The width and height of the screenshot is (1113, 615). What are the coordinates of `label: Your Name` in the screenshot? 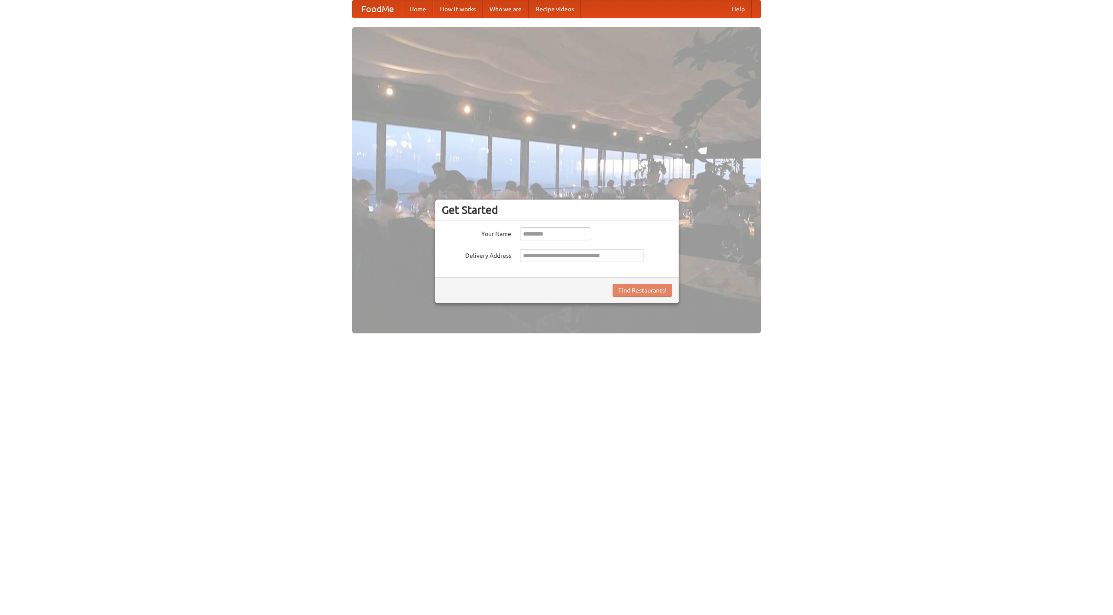 It's located at (477, 233).